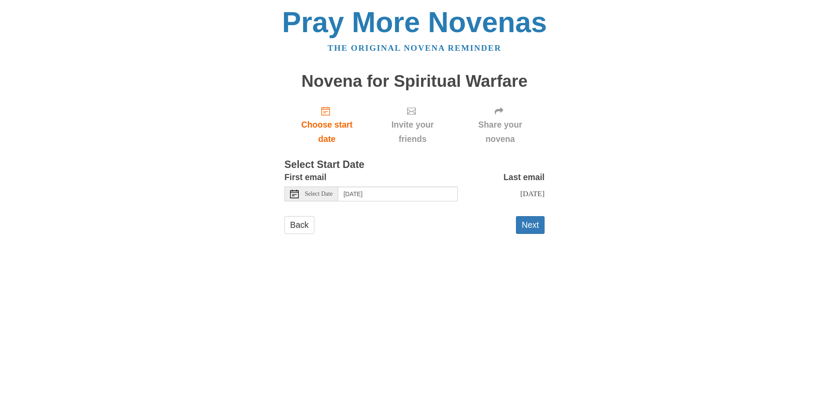 This screenshot has width=829, height=401. Describe the element at coordinates (415, 48) in the screenshot. I see `a: The original novena reminder` at that location.